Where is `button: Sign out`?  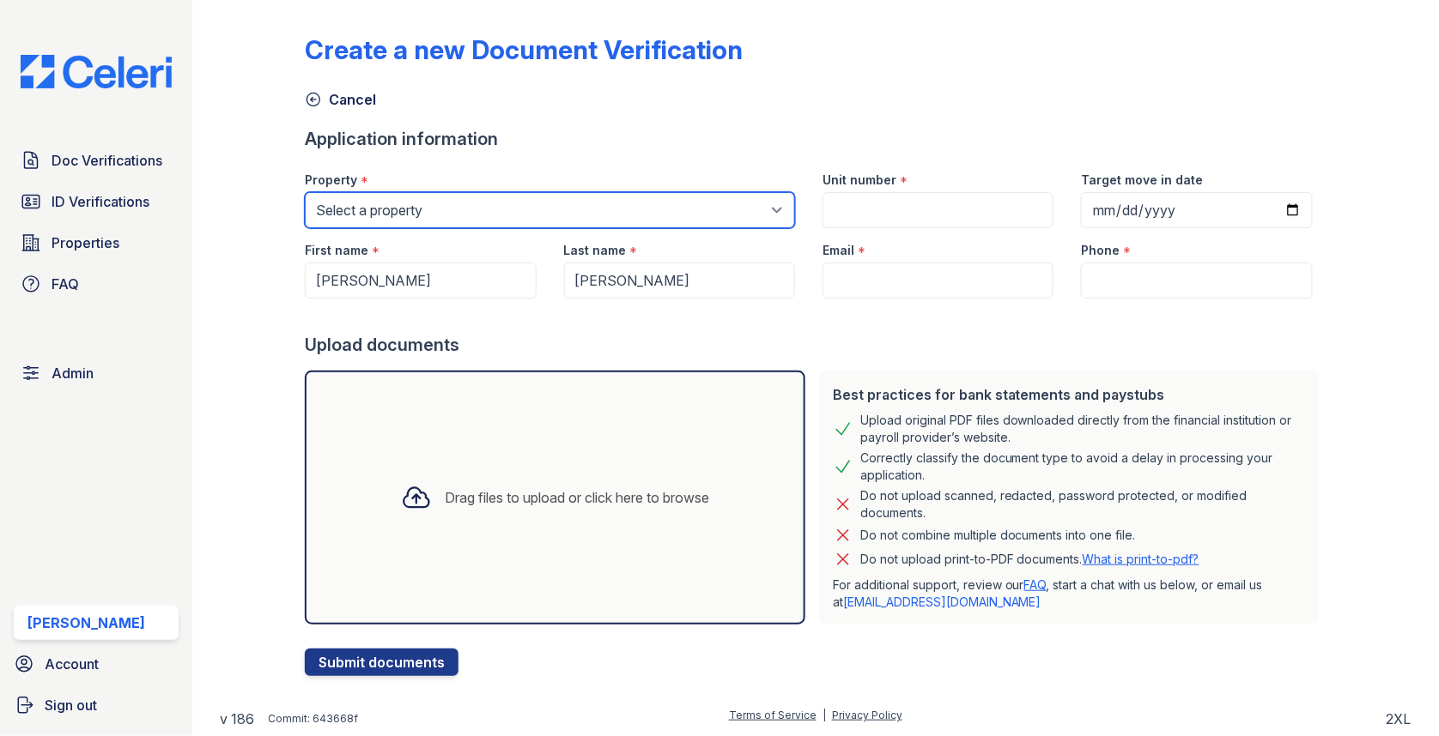 button: Sign out is located at coordinates (96, 706).